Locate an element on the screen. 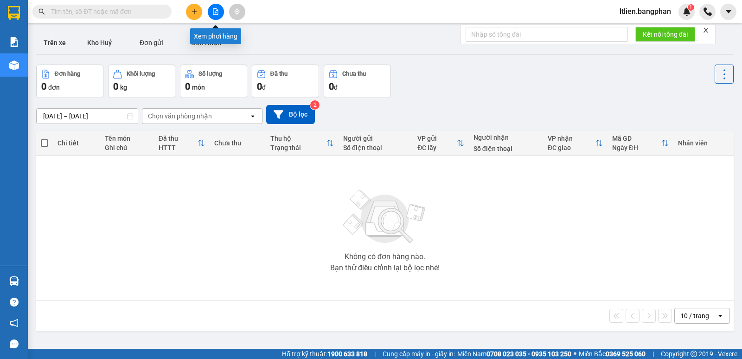  div: Không có đơn hàng nào. is located at coordinates (385, 257).